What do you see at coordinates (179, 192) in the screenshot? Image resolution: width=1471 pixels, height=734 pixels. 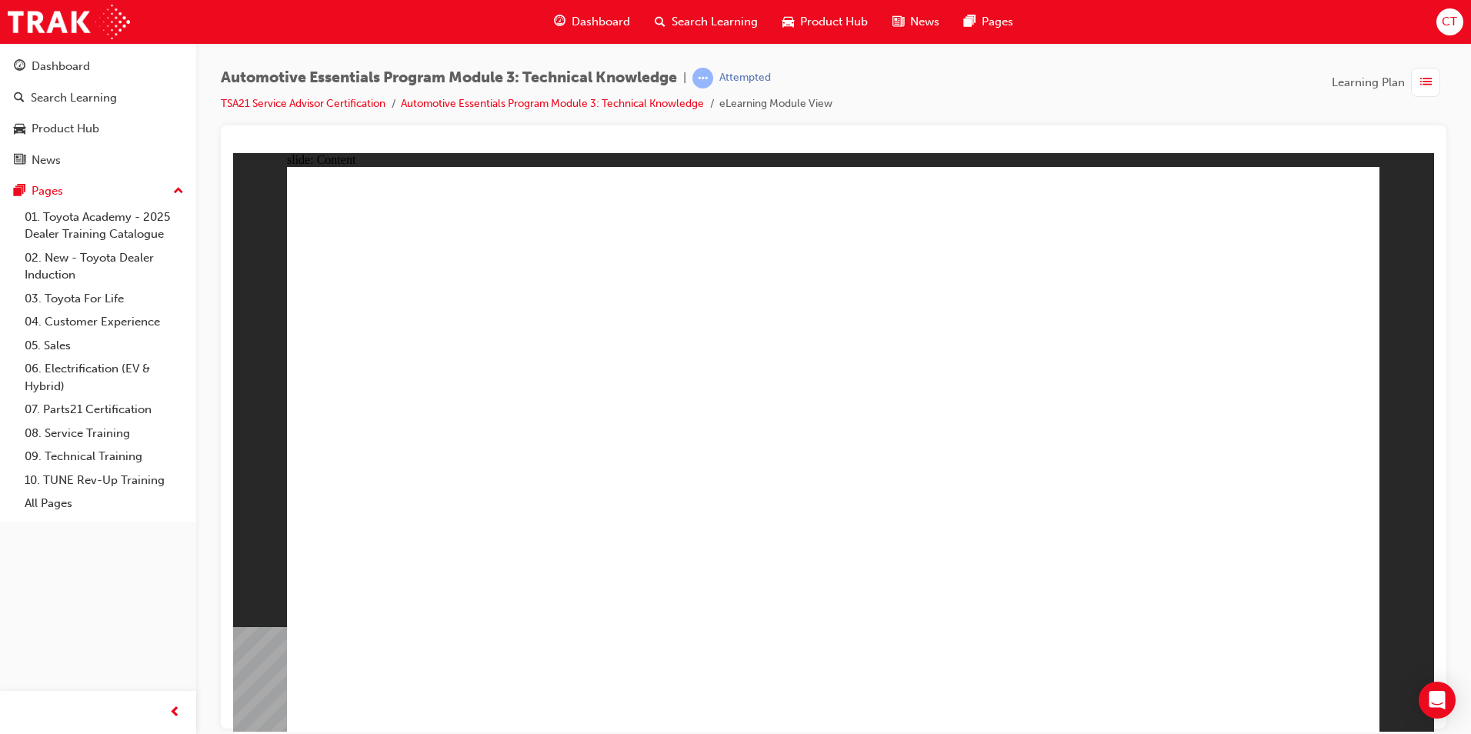 I see `span: up-icon` at bounding box center [179, 192].